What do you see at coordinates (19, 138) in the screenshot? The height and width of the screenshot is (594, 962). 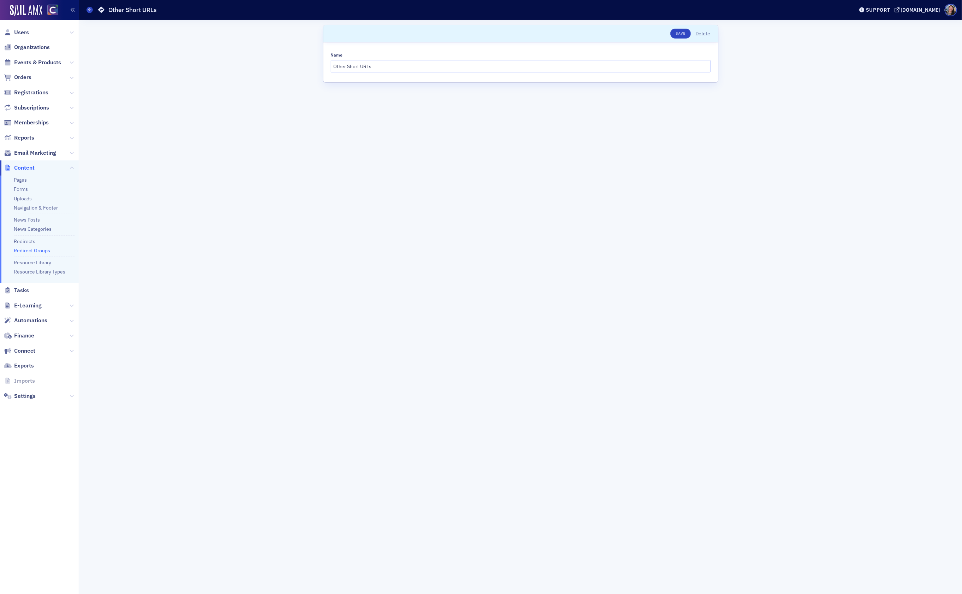 I see `a: Reports` at bounding box center [19, 138].